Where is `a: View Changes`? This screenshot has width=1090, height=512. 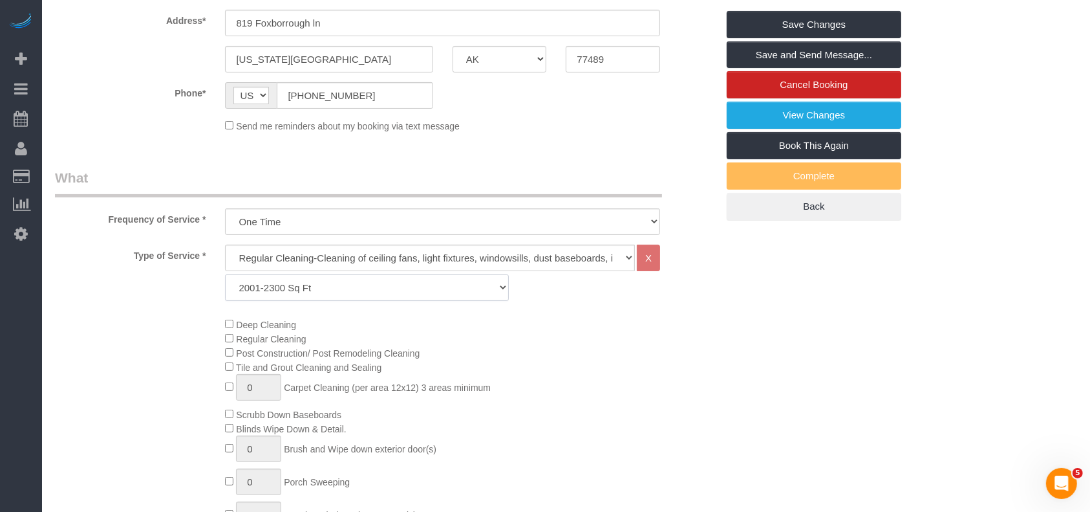
a: View Changes is located at coordinates (814, 115).